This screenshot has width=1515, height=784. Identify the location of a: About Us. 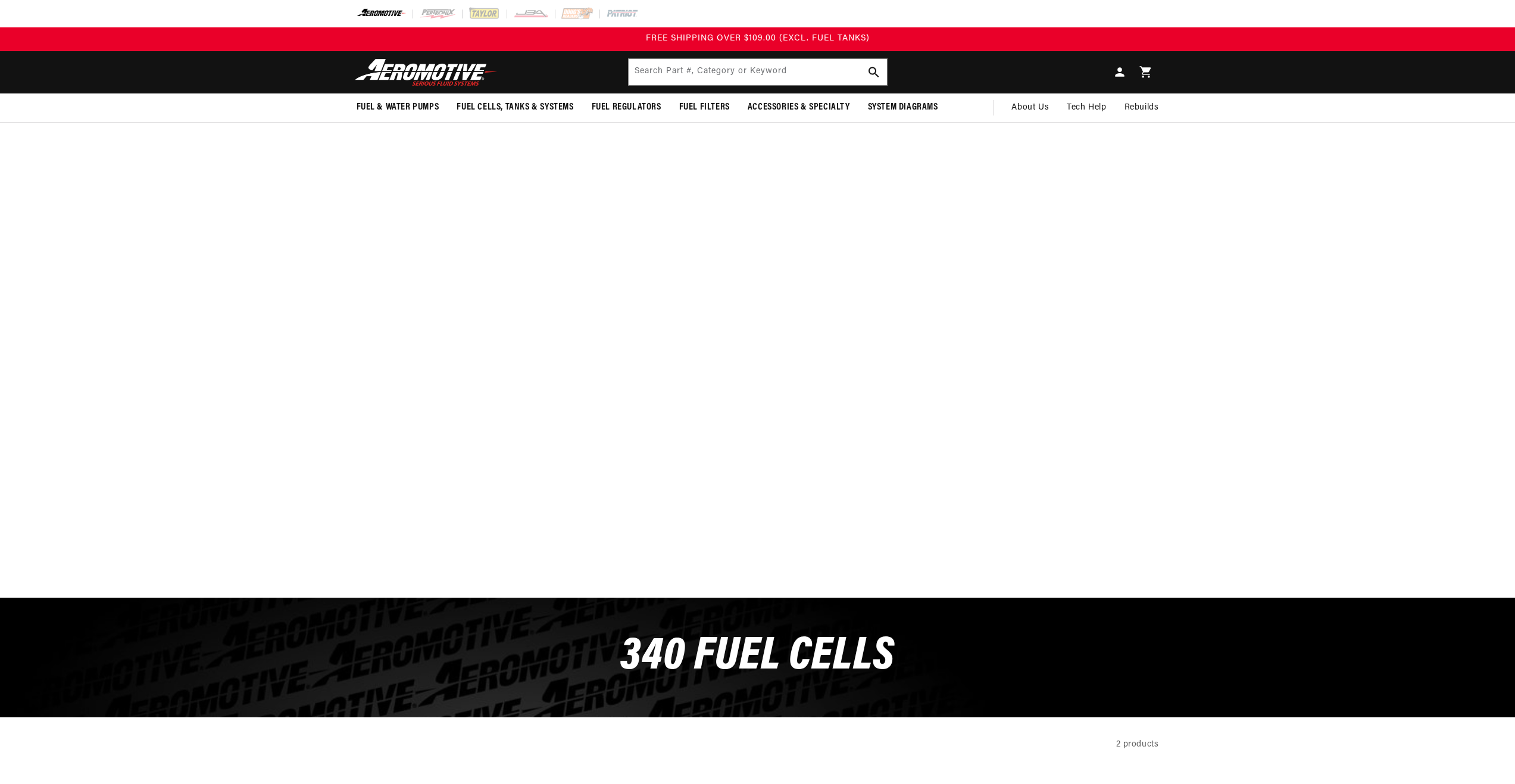
(1030, 107).